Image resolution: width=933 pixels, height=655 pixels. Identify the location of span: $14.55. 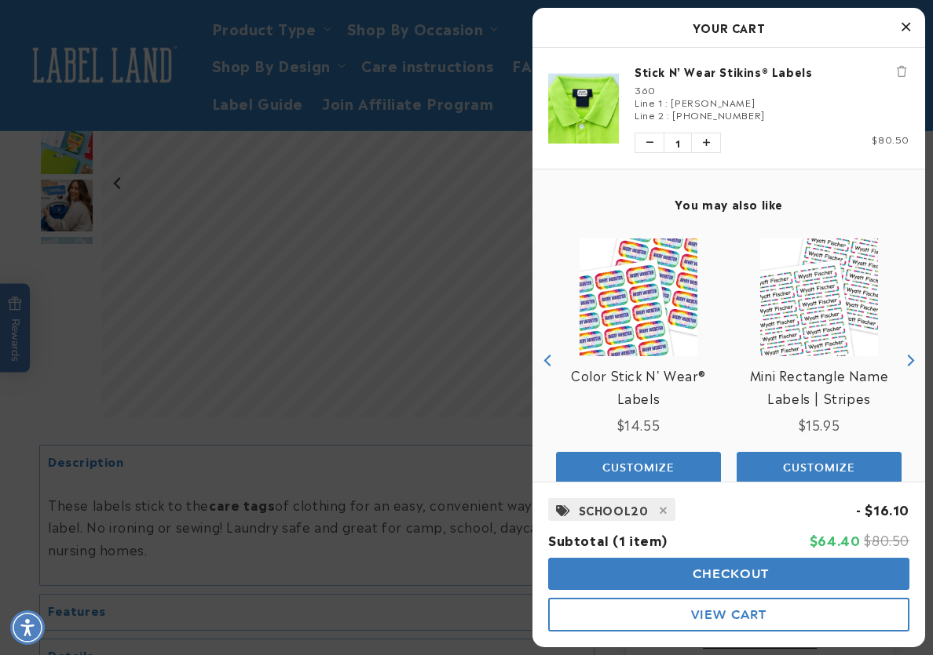
(638, 425).